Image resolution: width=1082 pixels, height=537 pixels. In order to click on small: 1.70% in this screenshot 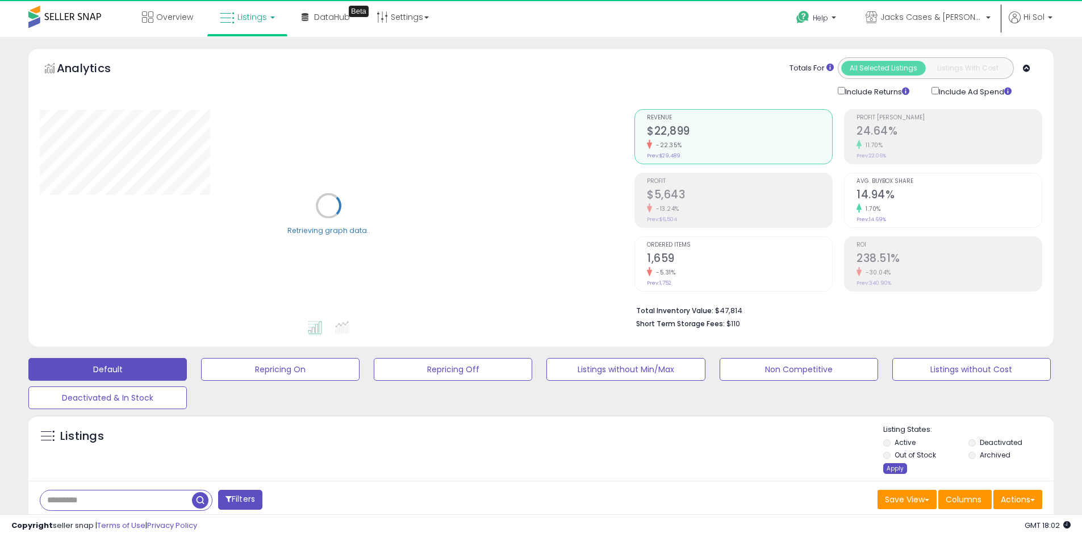, I will do `click(871, 208)`.